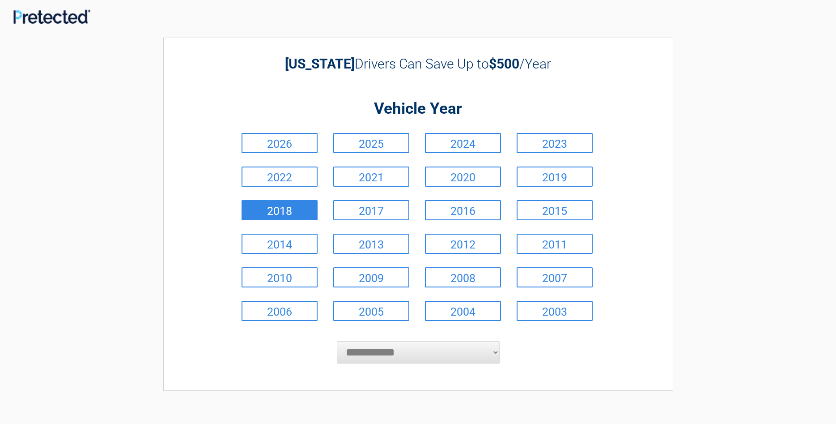 The image size is (836, 424). Describe the element at coordinates (418, 64) in the screenshot. I see `h2: Drivers Can Save Up to /Year` at that location.